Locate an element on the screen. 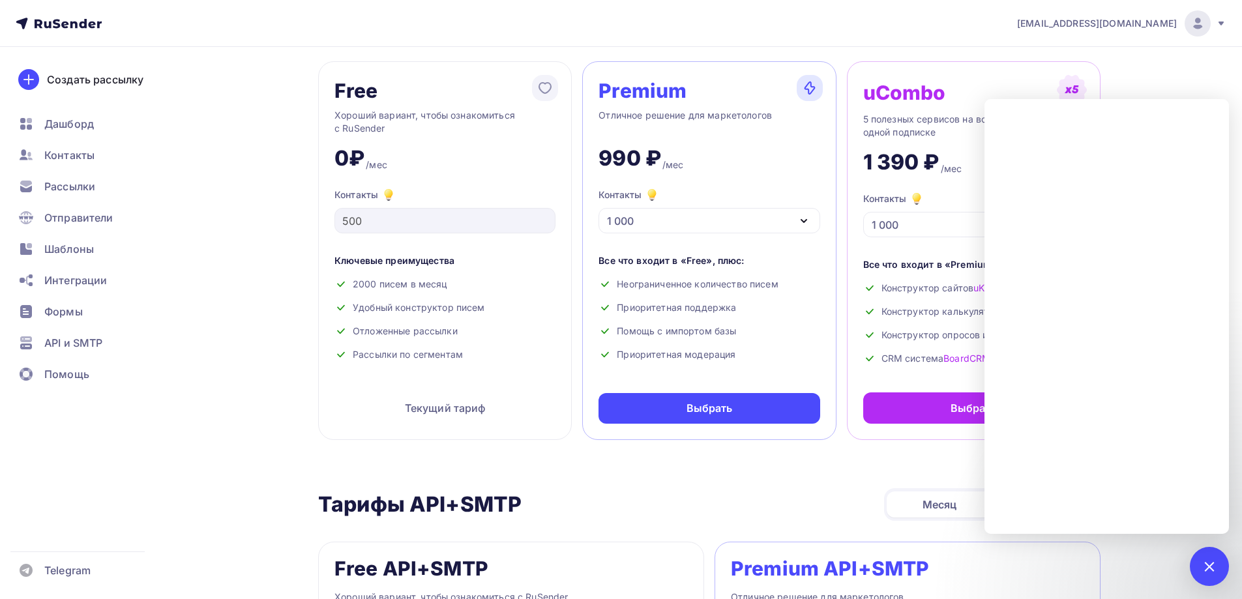  div: 0₽ is located at coordinates (349, 158).